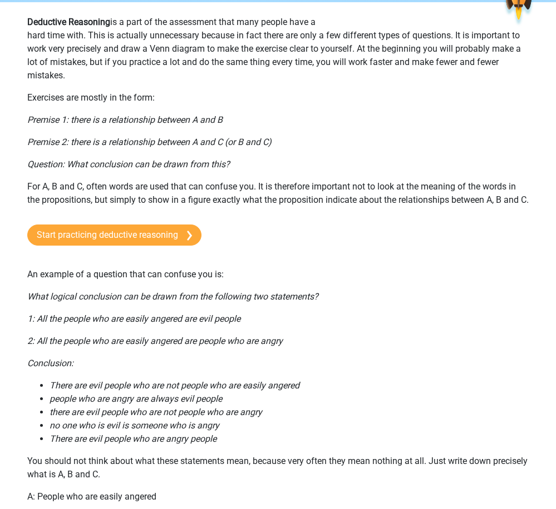 The height and width of the screenshot is (509, 556). Describe the element at coordinates (149, 142) in the screenshot. I see `i: Premise 2: there is a relationship between A and C (or B and C)` at that location.